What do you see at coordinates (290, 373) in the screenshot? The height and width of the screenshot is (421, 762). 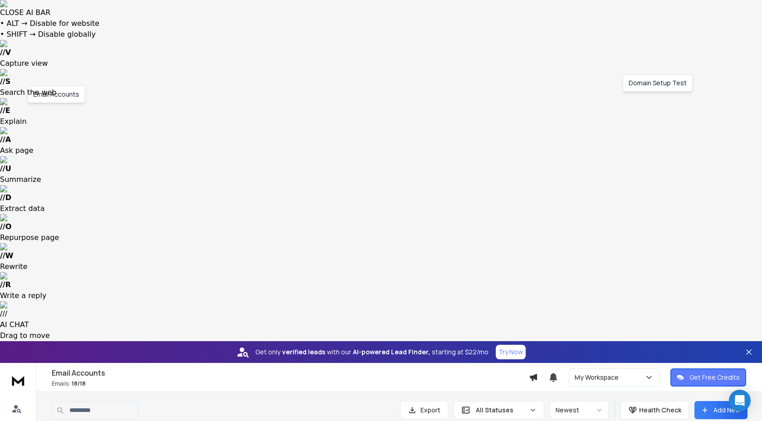 I see `h1: Email Accounts` at bounding box center [290, 373].